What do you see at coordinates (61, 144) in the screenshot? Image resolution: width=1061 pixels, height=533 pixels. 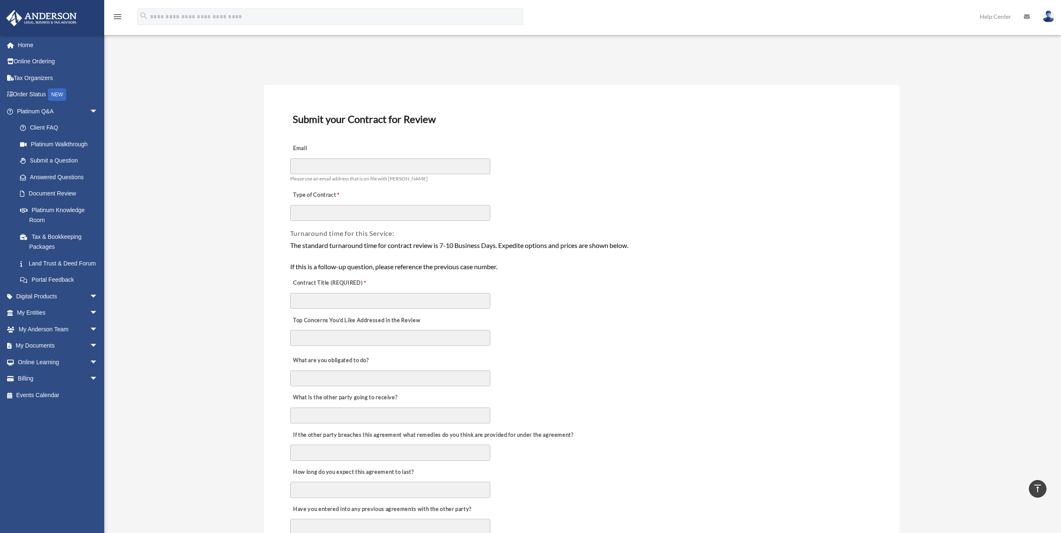 I see `a: Platinum Walkthrough` at bounding box center [61, 144].